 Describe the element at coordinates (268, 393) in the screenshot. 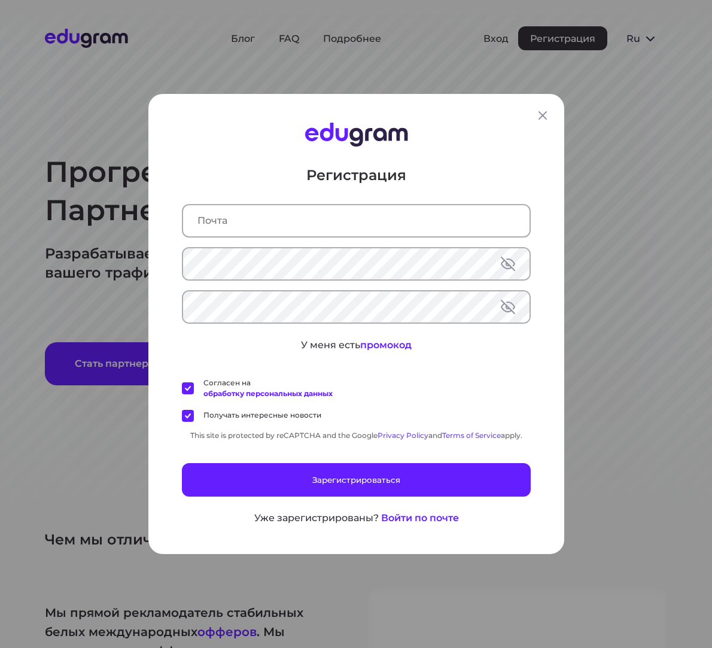

I see `a: обработку персональных данных` at that location.